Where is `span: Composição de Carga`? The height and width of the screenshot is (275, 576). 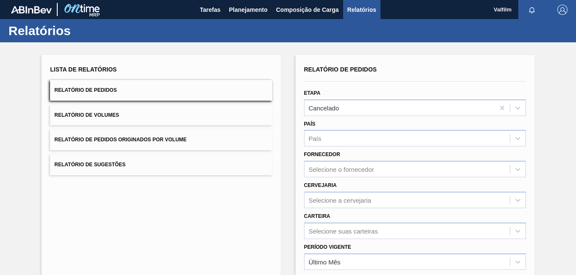 span: Composição de Carga is located at coordinates (307, 10).